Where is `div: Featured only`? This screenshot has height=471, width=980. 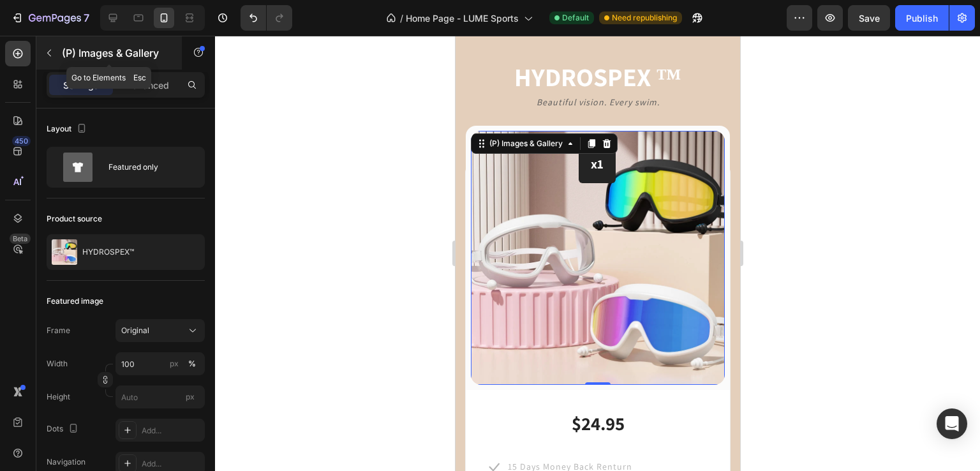
div: Featured only is located at coordinates (147, 167).